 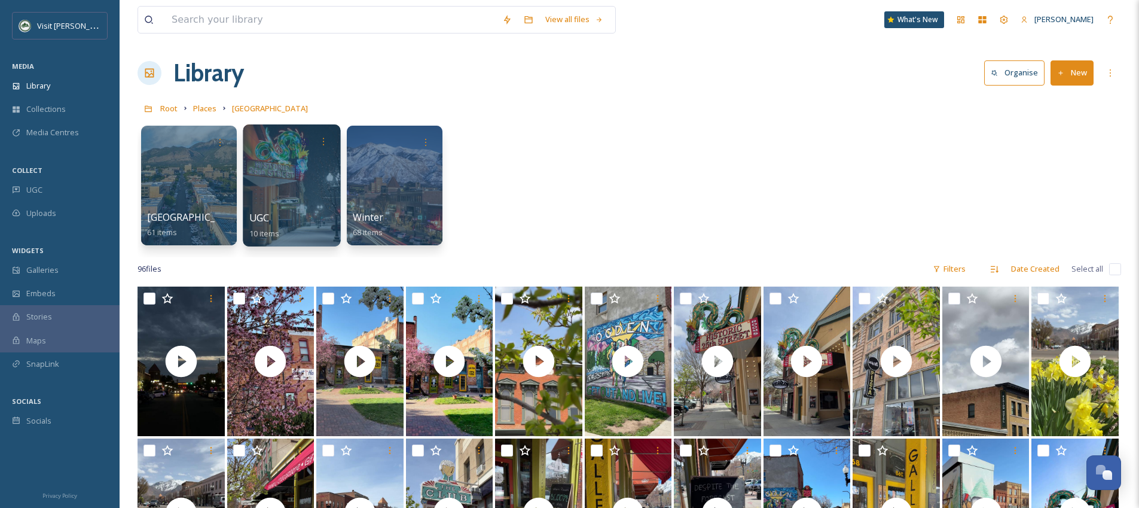 What do you see at coordinates (204, 108) in the screenshot?
I see `a: Places` at bounding box center [204, 108].